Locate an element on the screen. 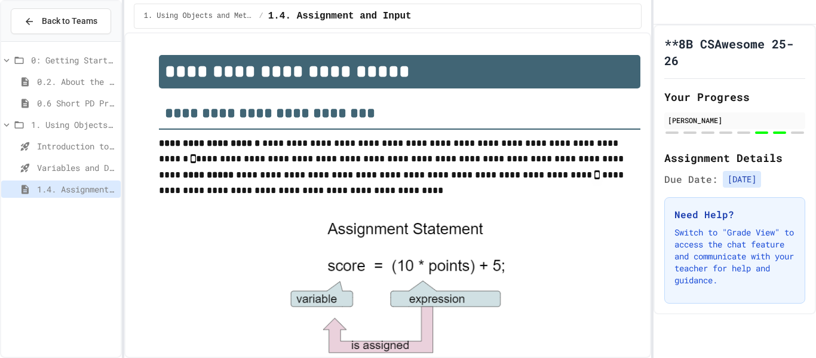  p: Switch to "Grade View" to access the chat feature and communicate with your teacher for help and ... is located at coordinates (735, 256).